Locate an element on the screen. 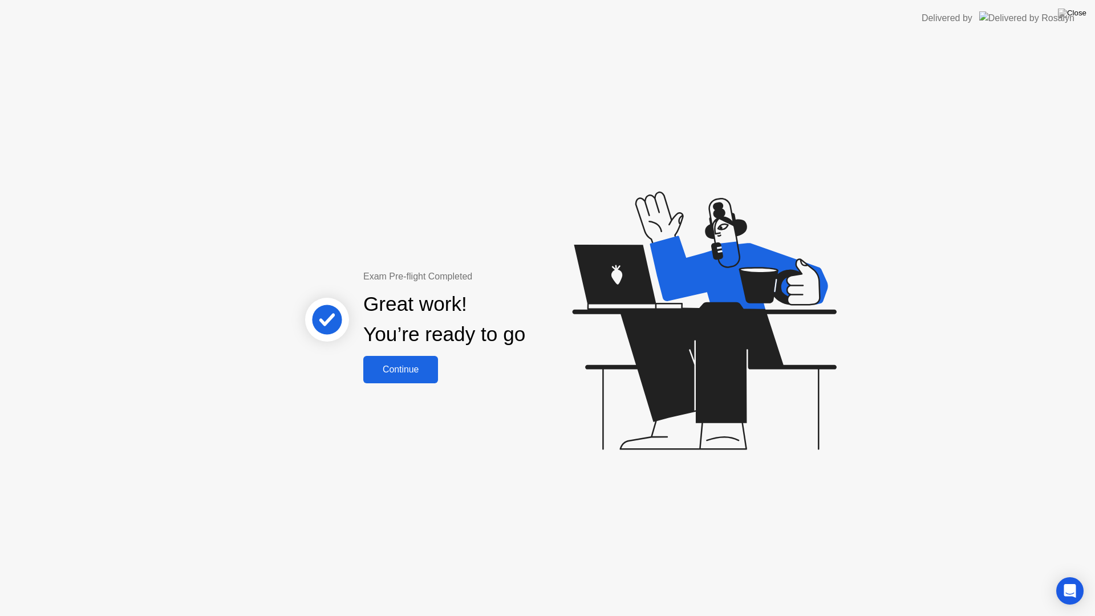 This screenshot has width=1095, height=616. button: Continue is located at coordinates (400, 369).